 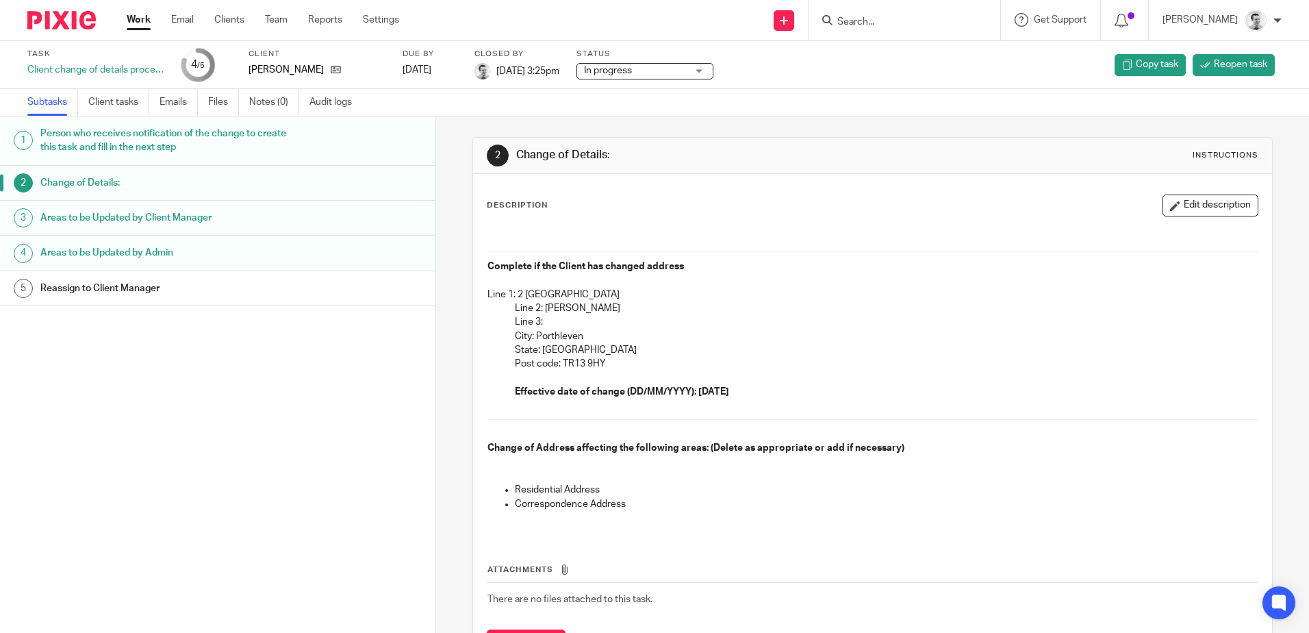 I want to click on span: Attachments, so click(x=520, y=569).